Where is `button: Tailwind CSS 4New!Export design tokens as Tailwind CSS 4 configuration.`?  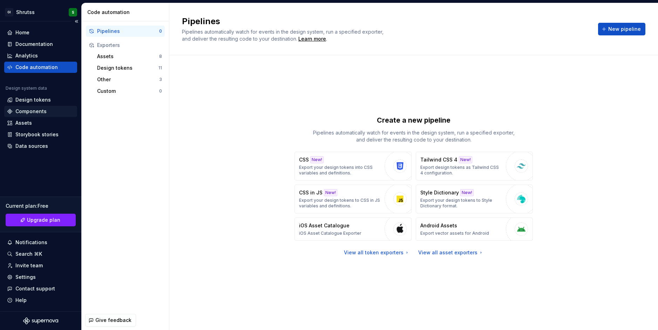 button: Tailwind CSS 4New!Export design tokens as Tailwind CSS 4 configuration. is located at coordinates (474, 166).